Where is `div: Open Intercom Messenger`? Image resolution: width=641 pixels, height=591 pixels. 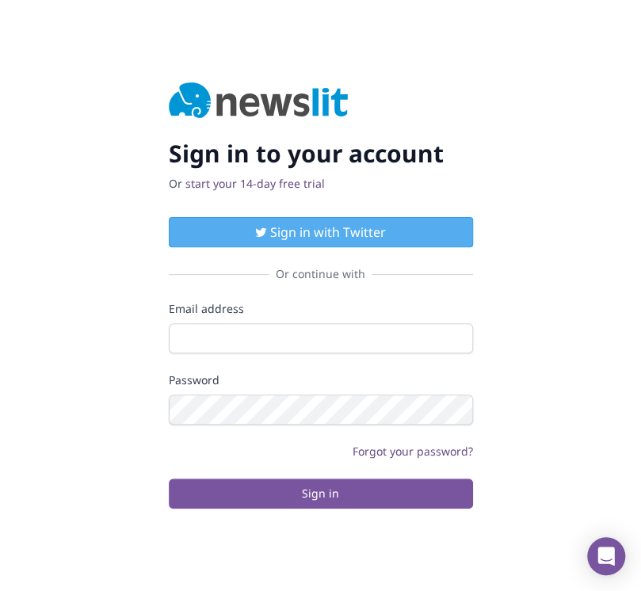 div: Open Intercom Messenger is located at coordinates (606, 556).